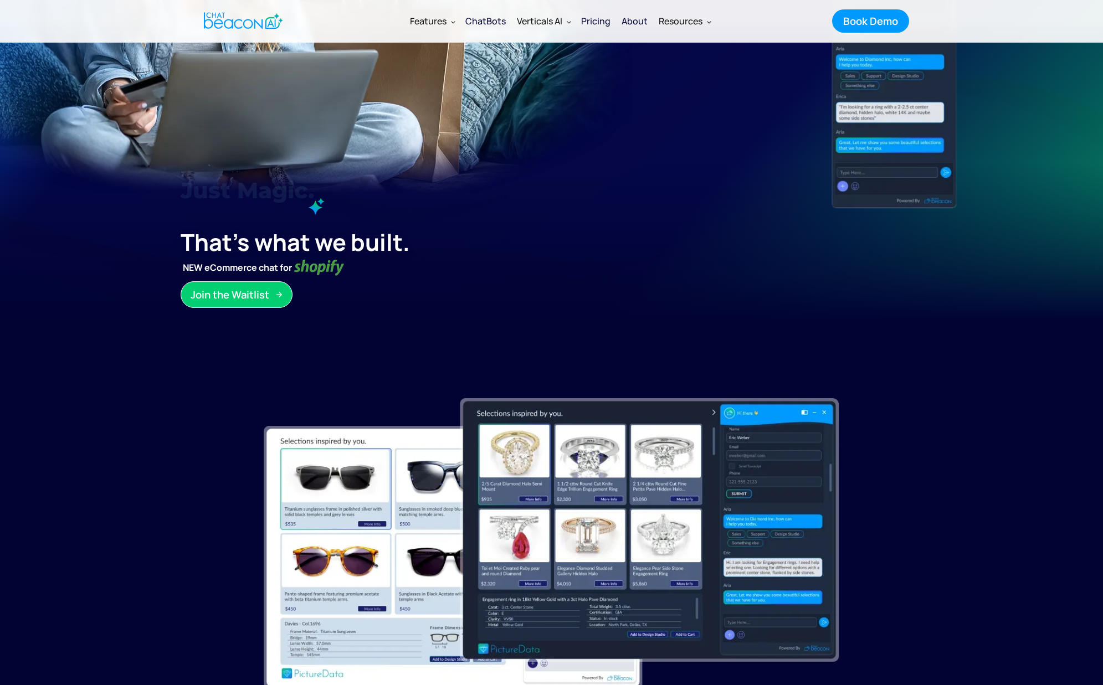 This screenshot has width=1103, height=685. Describe the element at coordinates (870, 21) in the screenshot. I see `div: Book Demo` at that location.